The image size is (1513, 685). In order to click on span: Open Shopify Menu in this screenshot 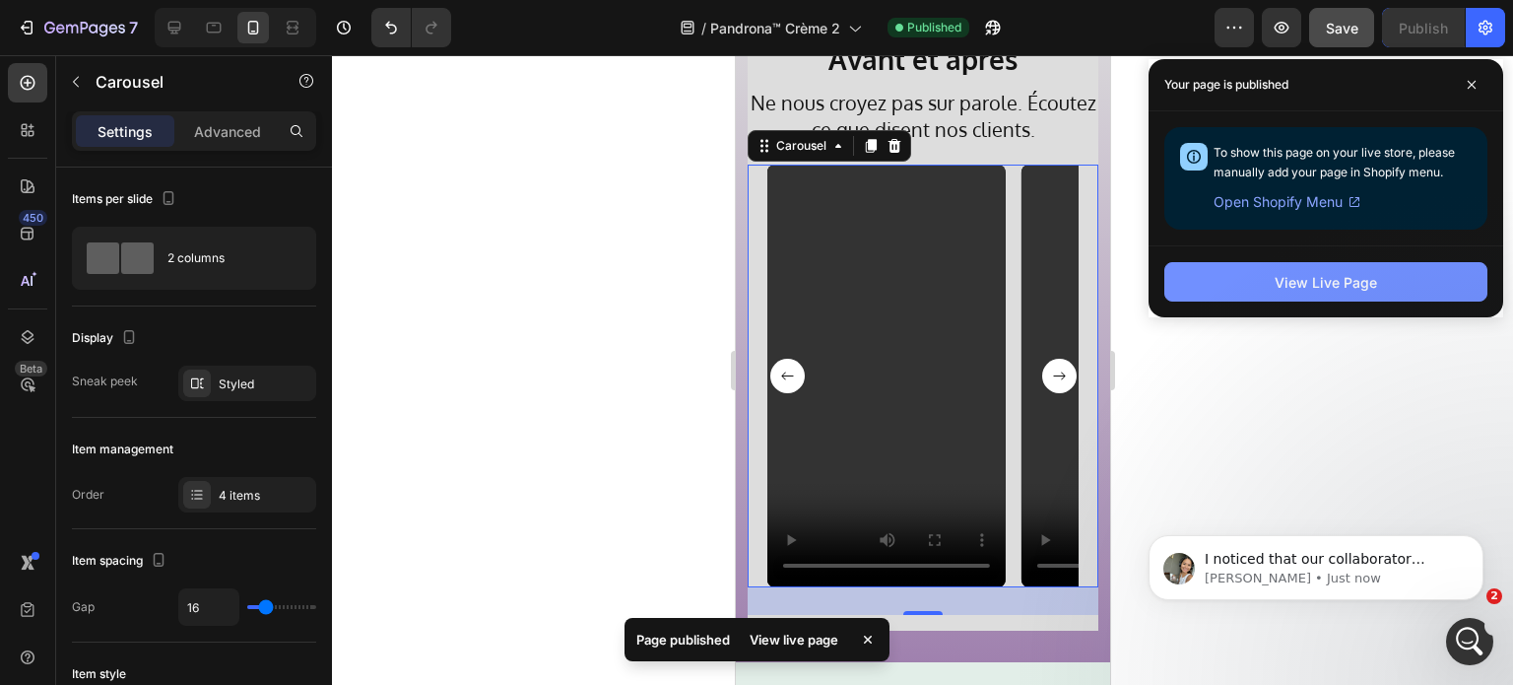, I will do `click(1278, 202)`.